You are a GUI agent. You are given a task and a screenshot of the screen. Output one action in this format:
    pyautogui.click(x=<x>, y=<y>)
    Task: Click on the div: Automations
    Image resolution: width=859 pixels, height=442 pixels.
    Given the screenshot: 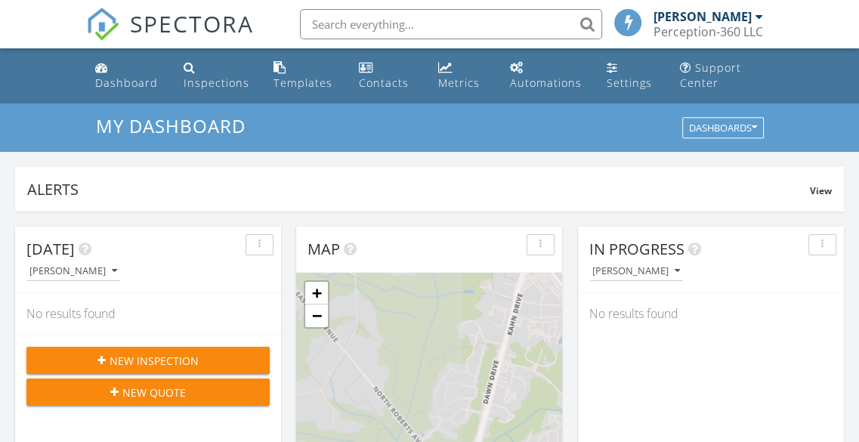 What is the action you would take?
    pyautogui.click(x=546, y=82)
    